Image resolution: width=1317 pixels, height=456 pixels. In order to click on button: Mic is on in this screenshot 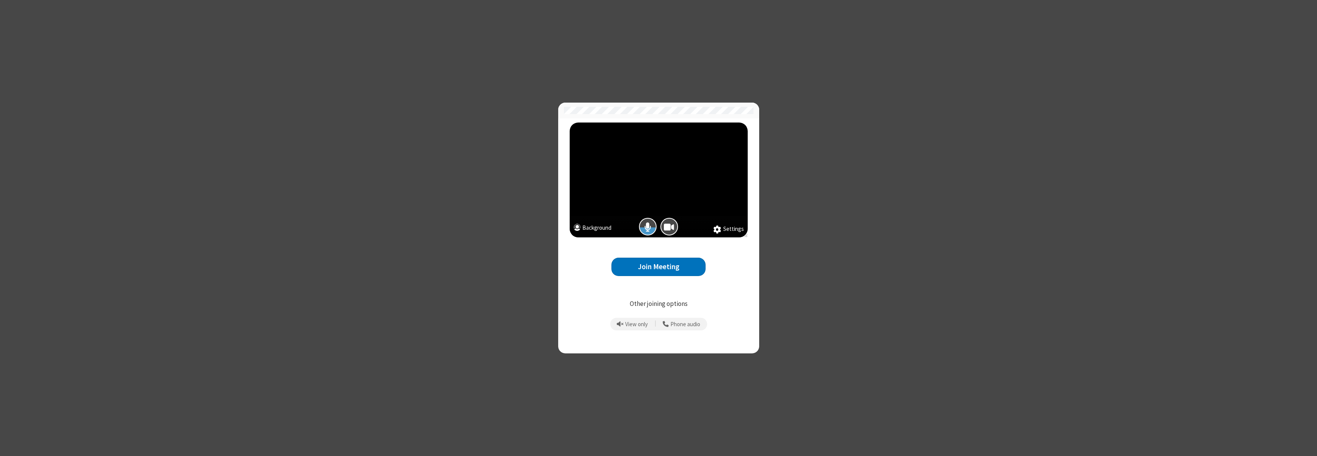, I will do `click(648, 227)`.